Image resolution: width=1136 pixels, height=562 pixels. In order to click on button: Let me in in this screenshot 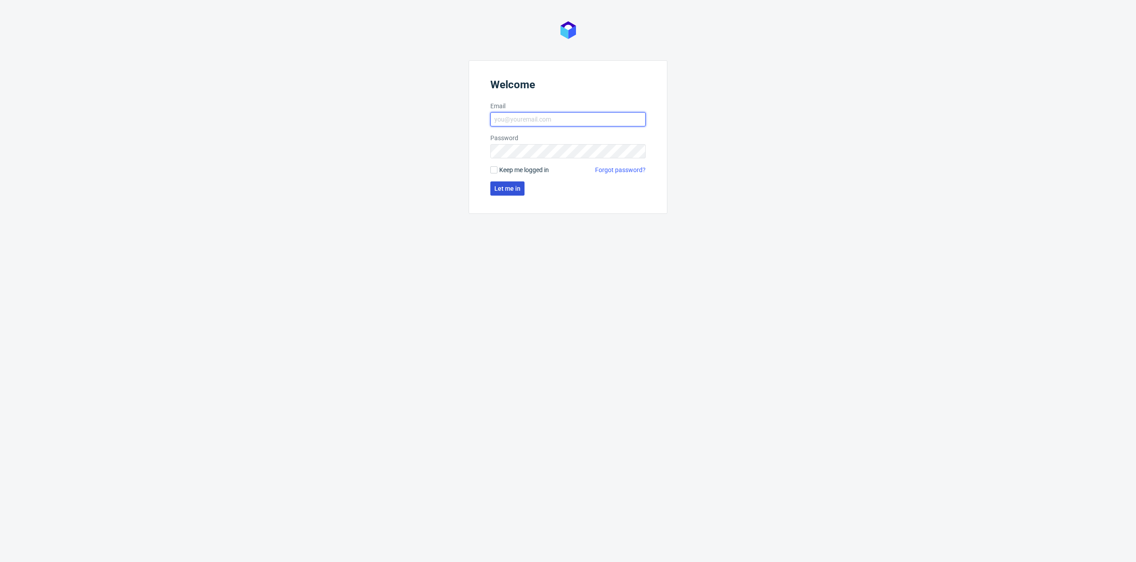, I will do `click(507, 189)`.